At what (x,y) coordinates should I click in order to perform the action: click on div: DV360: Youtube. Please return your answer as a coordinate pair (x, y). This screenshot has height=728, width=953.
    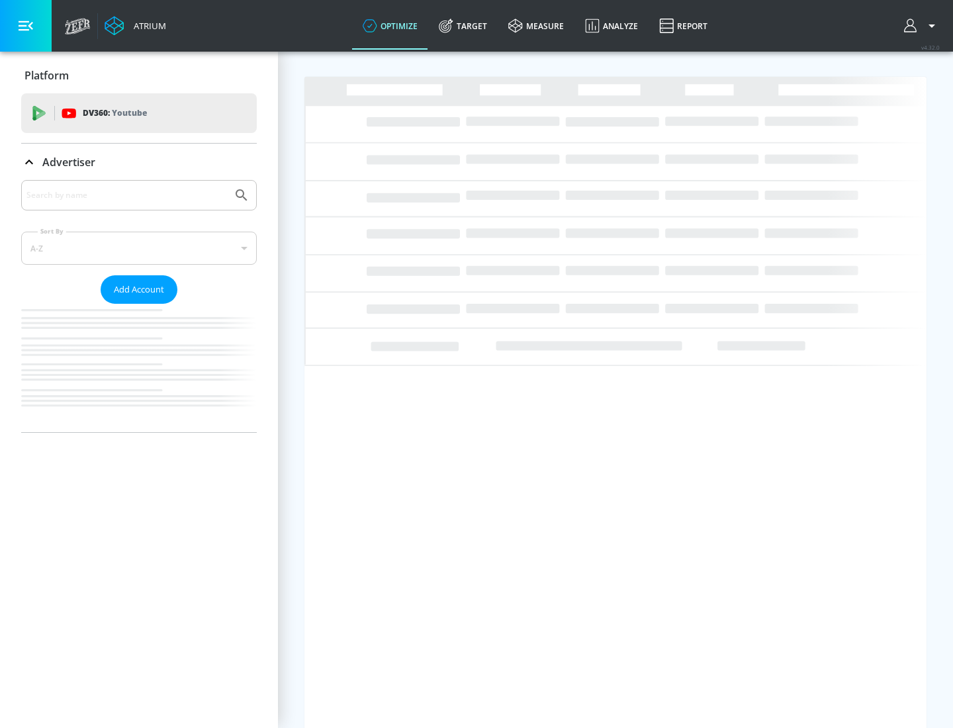
    Looking at the image, I should click on (139, 113).